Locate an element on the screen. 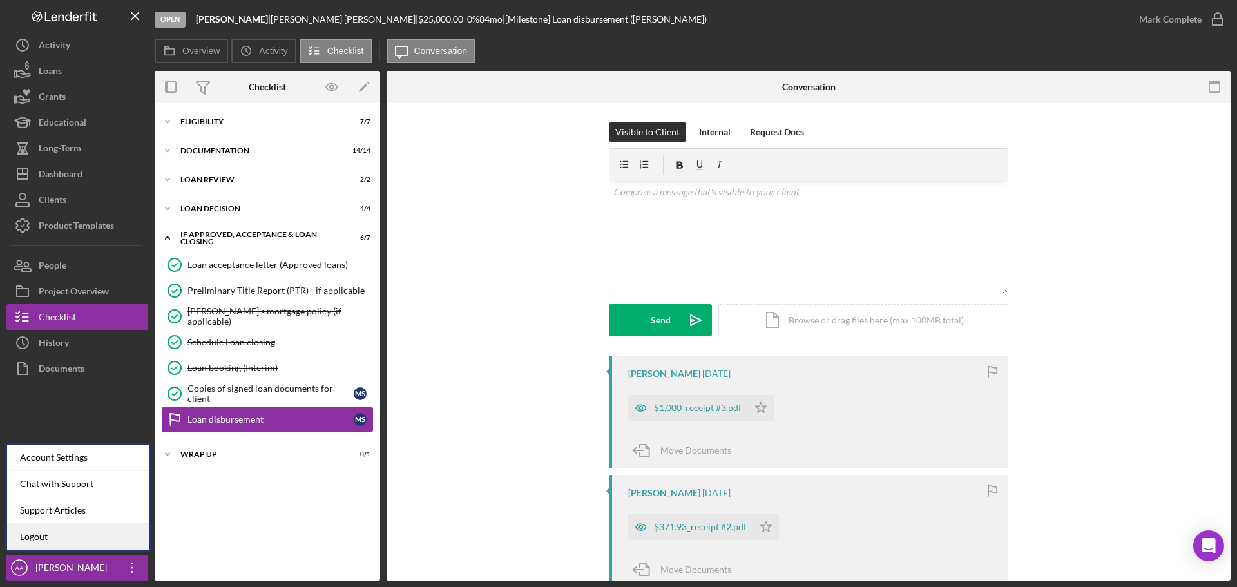  button: Mark Complete is located at coordinates (1179, 19).